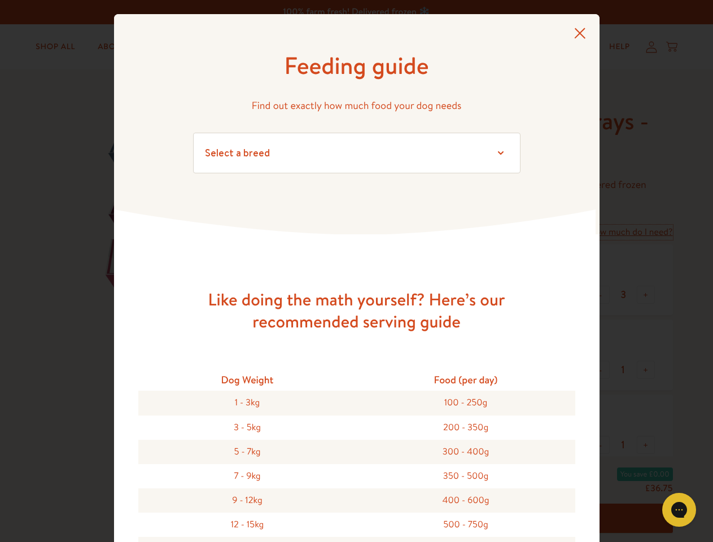 This screenshot has height=542, width=713. I want to click on h3: Like doing the math yourself? Here’s our recommended serving guide, so click(357, 310).